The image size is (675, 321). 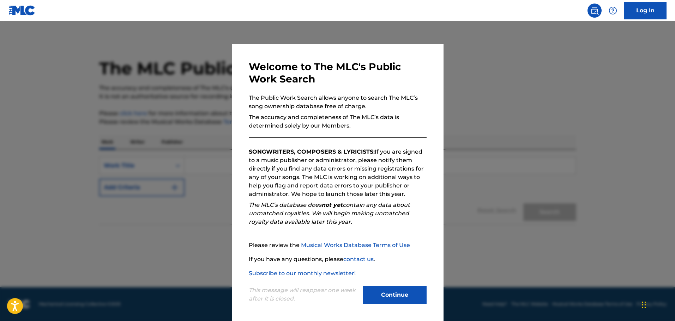 I want to click on p: If you are signed to a music publisher or administrator, please notify them directly if you find ..., so click(x=338, y=173).